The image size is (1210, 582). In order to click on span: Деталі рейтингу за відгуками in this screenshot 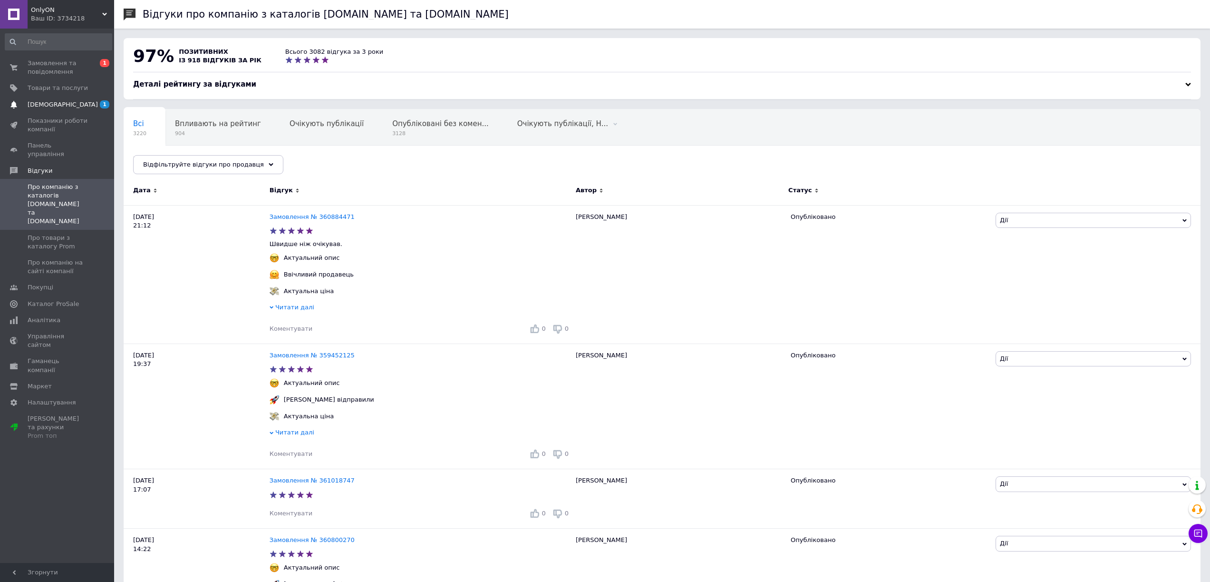, I will do `click(194, 84)`.